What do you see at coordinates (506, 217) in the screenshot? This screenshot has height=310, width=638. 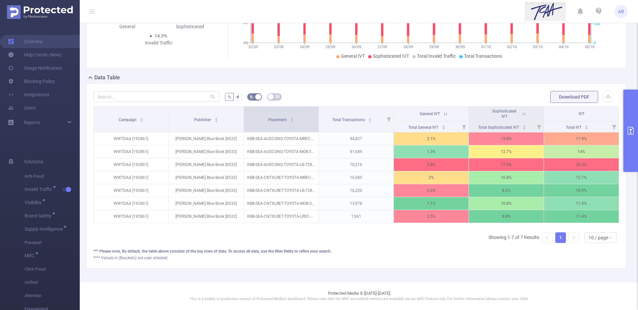 I see `p: 8.8%` at bounding box center [506, 217].